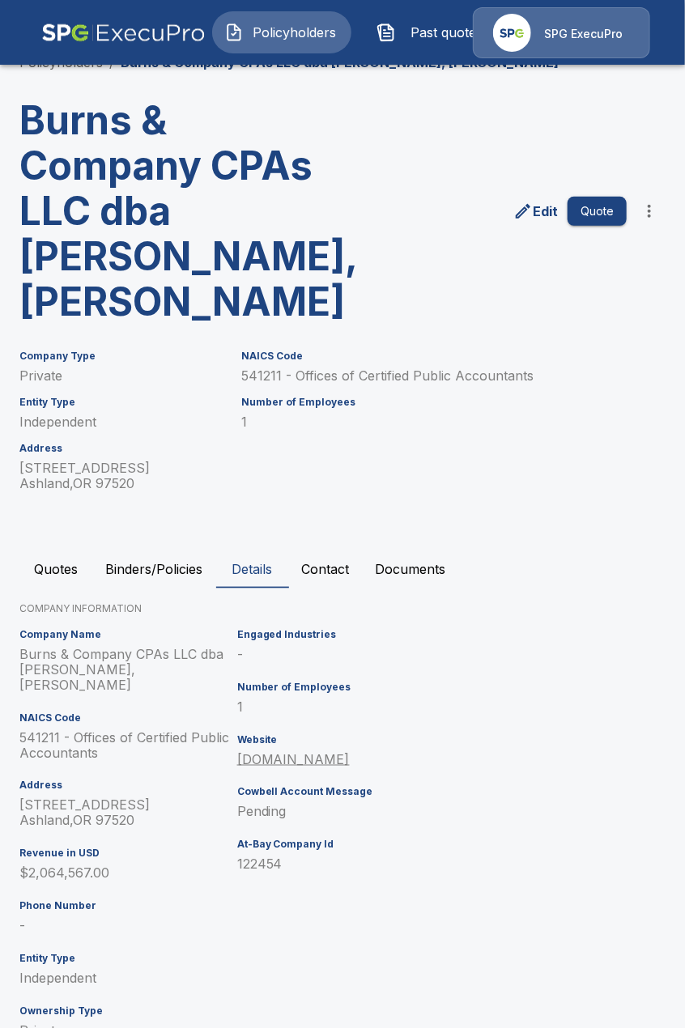 This screenshot has height=1028, width=685. What do you see at coordinates (596, 211) in the screenshot?
I see `button: Quote` at bounding box center [596, 211].